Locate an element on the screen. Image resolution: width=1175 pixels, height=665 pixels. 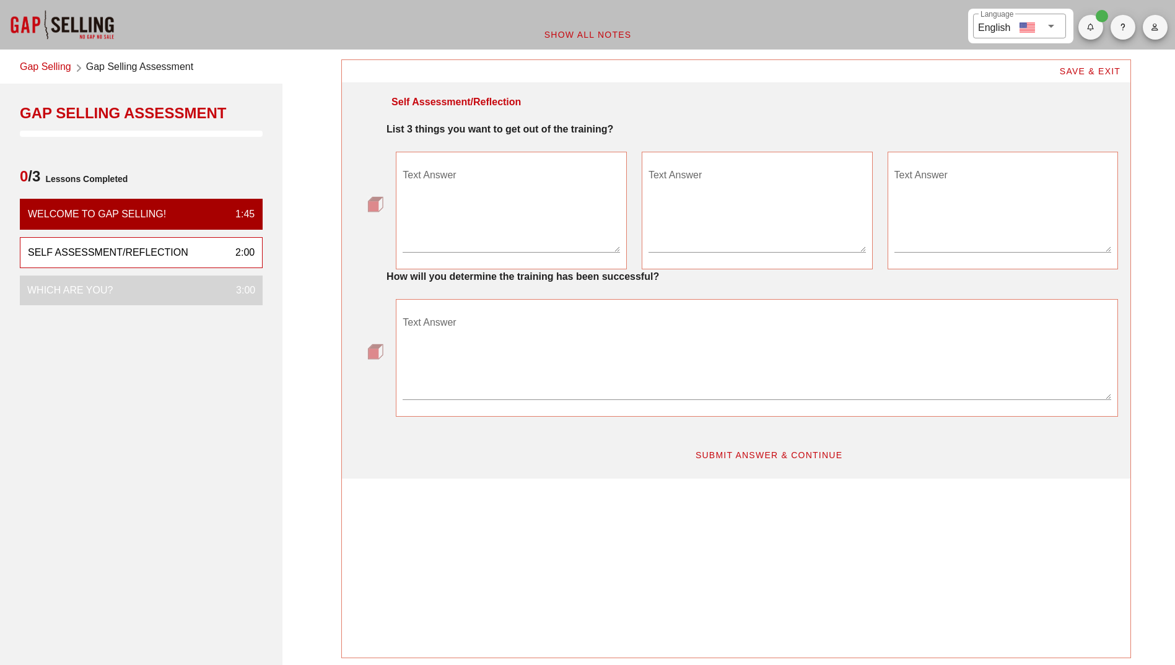
a: Gap Selling is located at coordinates (45, 68).